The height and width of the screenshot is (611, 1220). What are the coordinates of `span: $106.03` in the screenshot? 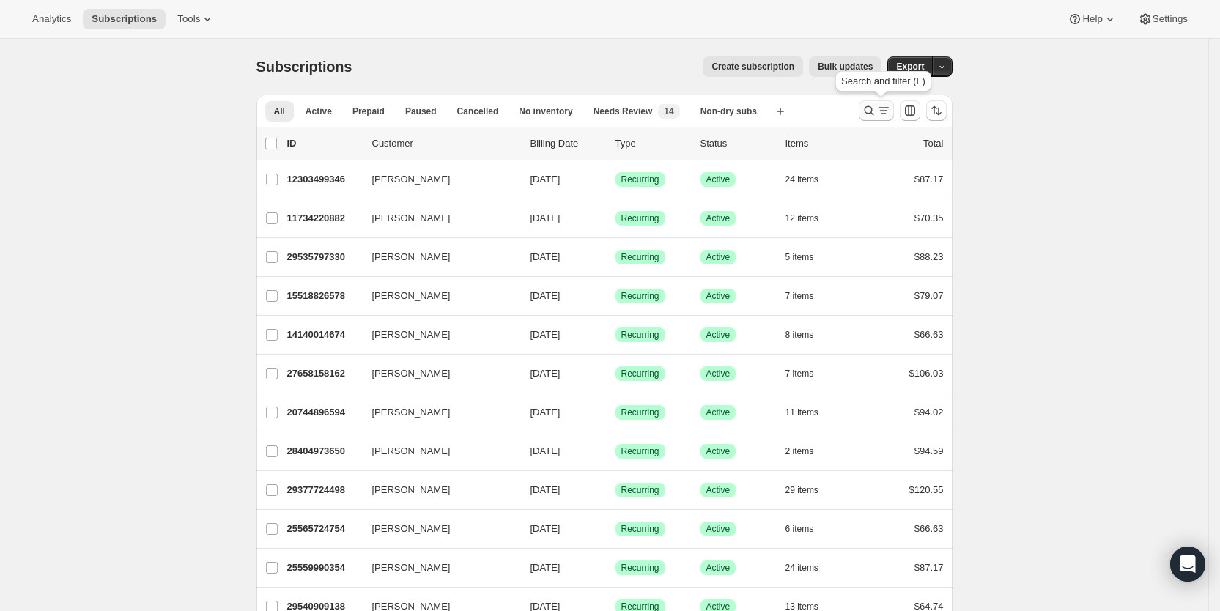 It's located at (926, 373).